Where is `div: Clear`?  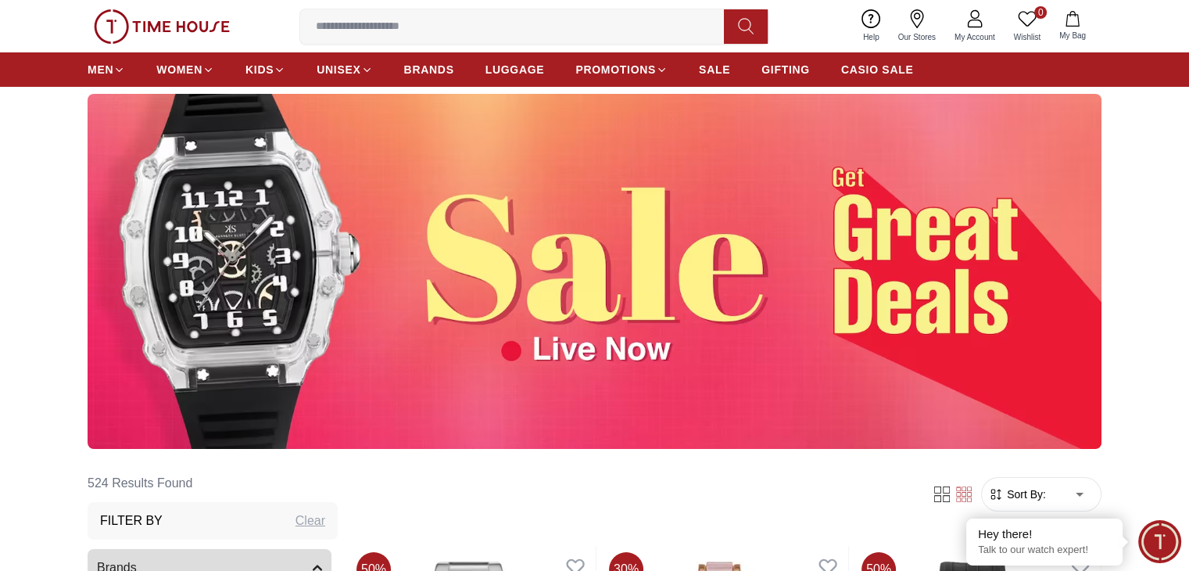 div: Clear is located at coordinates (310, 521).